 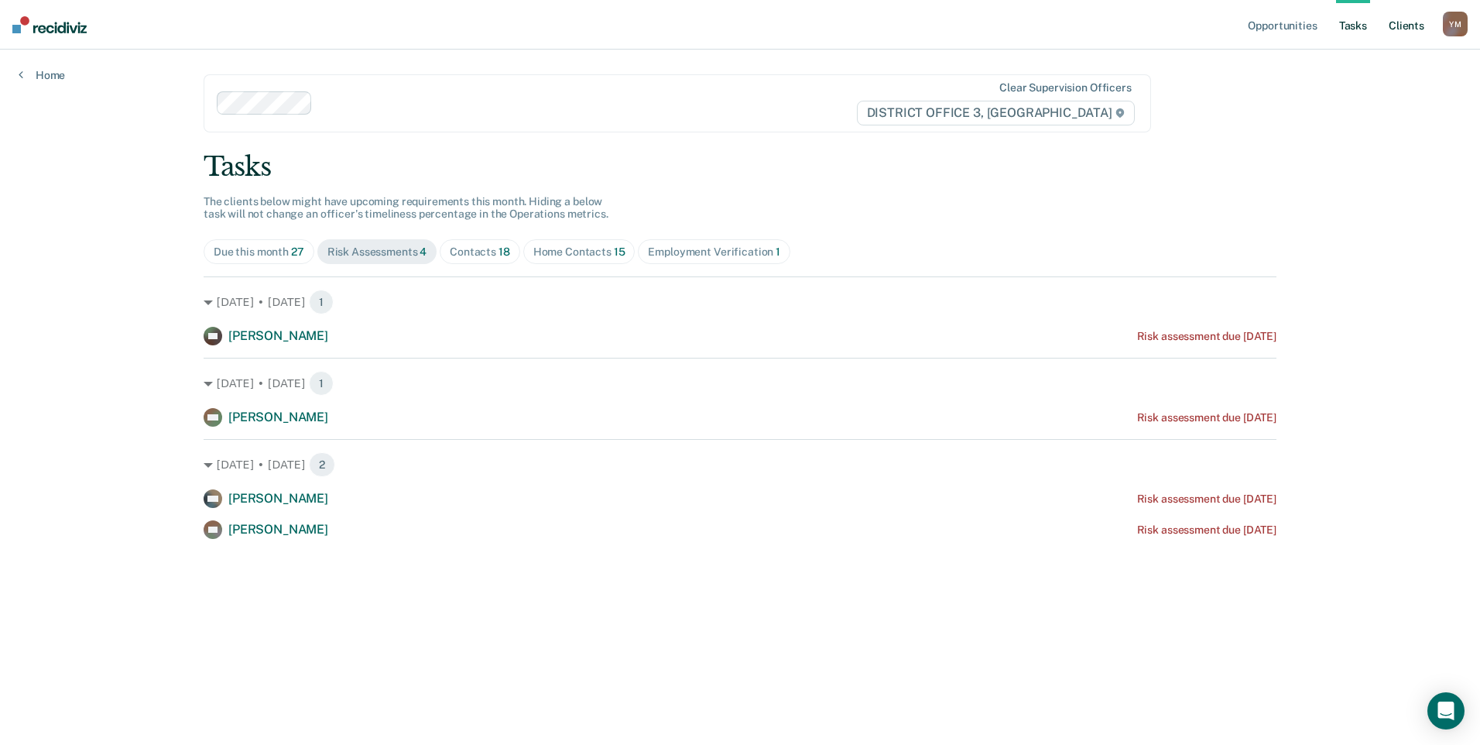 I want to click on div: Home Contacts, so click(x=579, y=252).